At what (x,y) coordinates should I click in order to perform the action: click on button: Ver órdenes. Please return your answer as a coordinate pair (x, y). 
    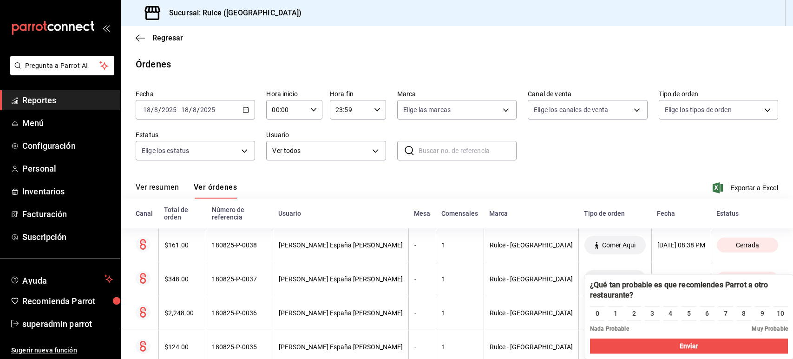
    Looking at the image, I should click on (215, 190).